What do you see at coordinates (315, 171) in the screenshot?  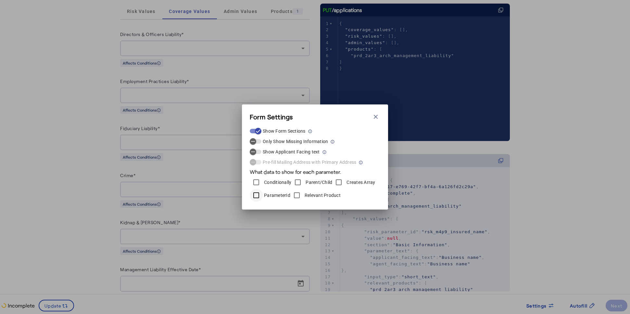 I see `div: What data to show for each parameter.` at bounding box center [315, 171].